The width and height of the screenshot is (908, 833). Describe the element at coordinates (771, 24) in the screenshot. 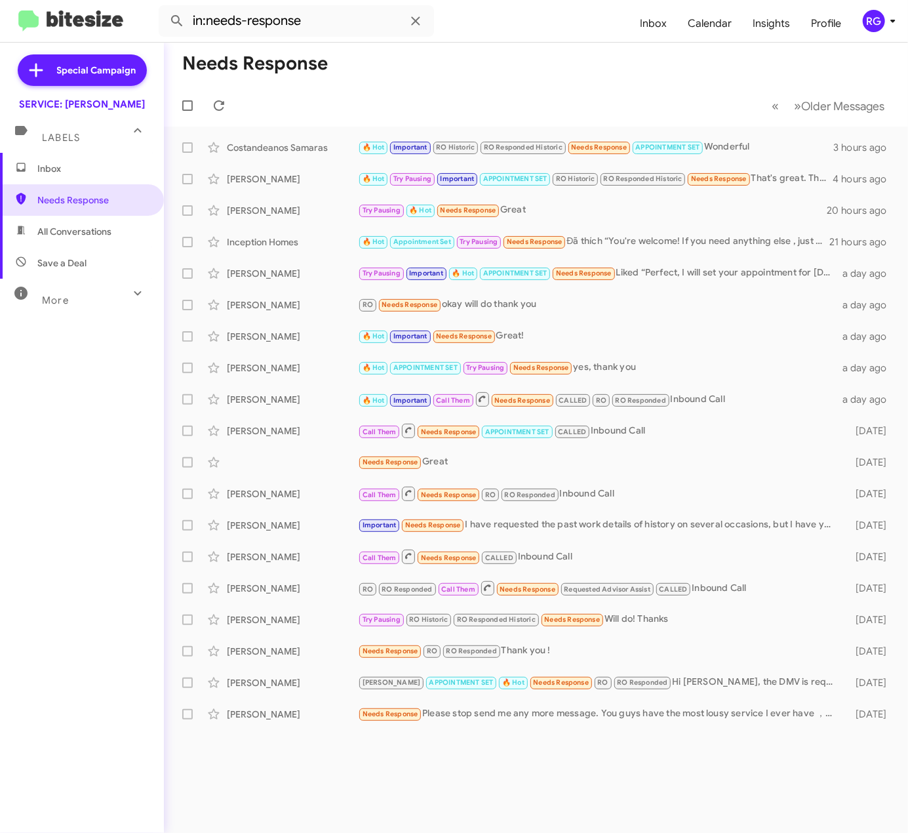

I see `span: Insights` at that location.